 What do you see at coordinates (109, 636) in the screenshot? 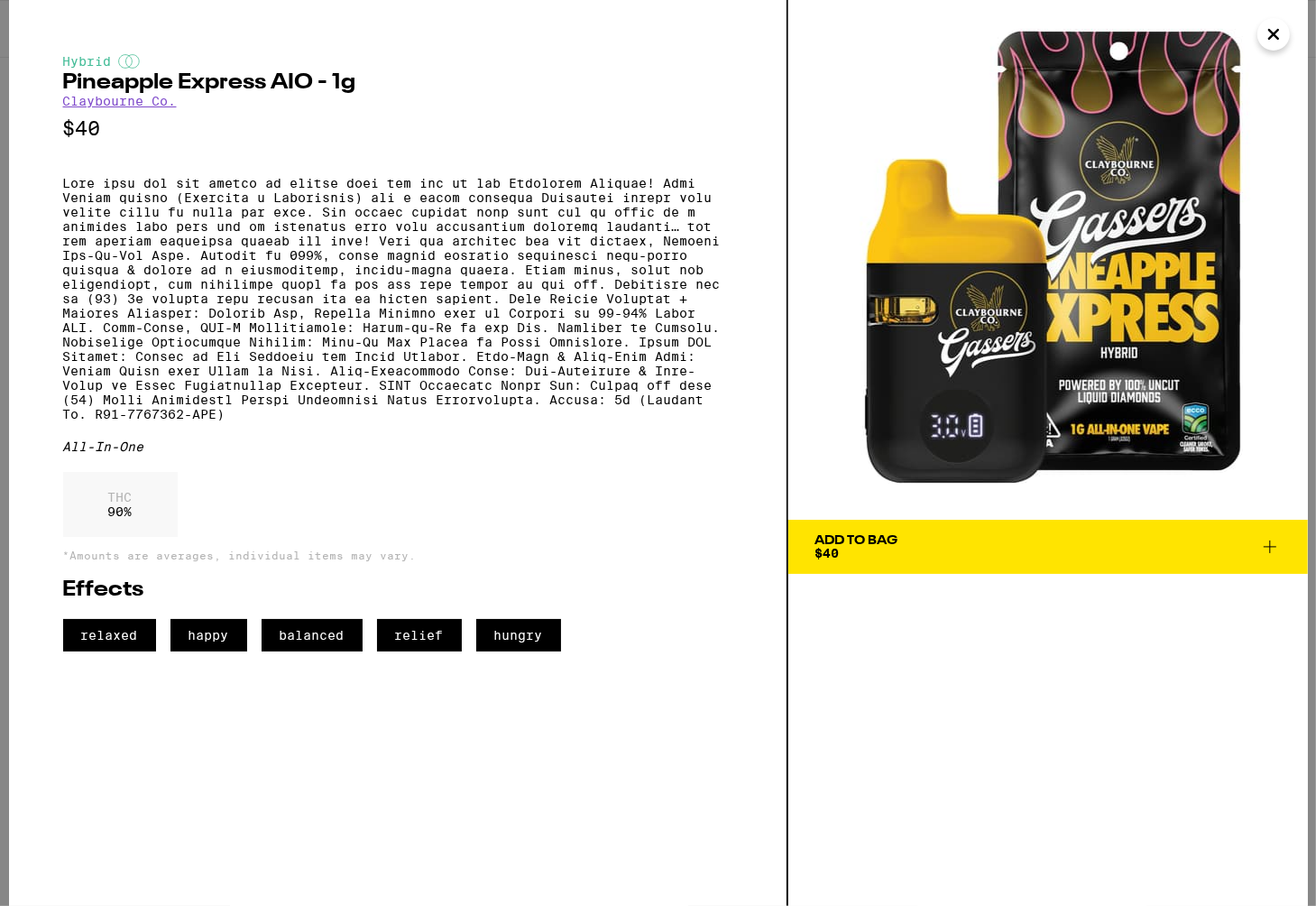
I see `span: relaxed` at bounding box center [109, 636].